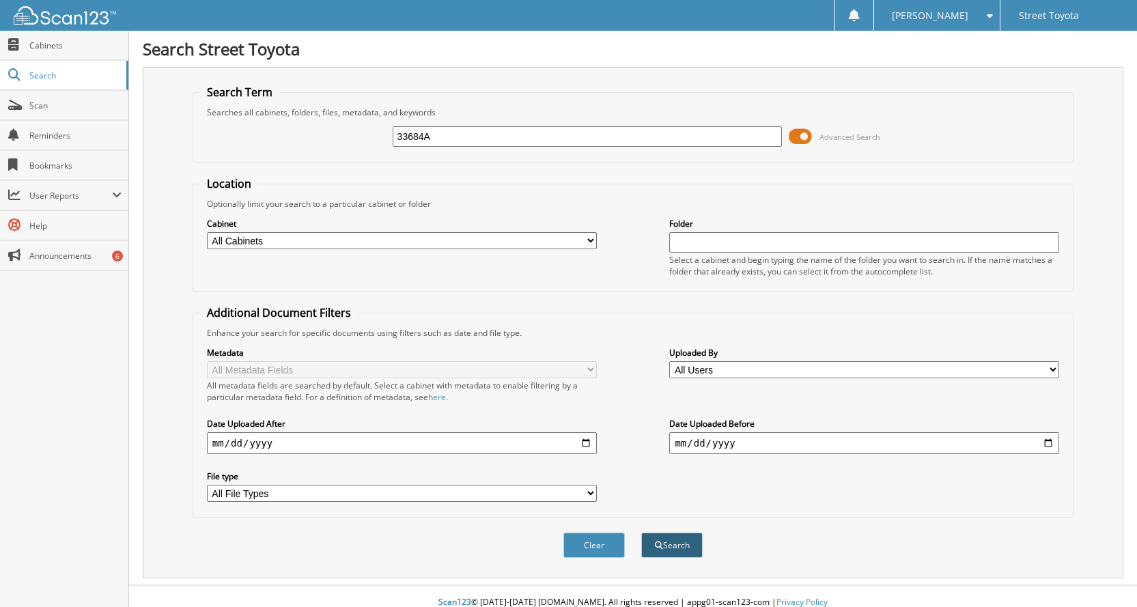 This screenshot has height=607, width=1137. I want to click on span: Scan, so click(75, 105).